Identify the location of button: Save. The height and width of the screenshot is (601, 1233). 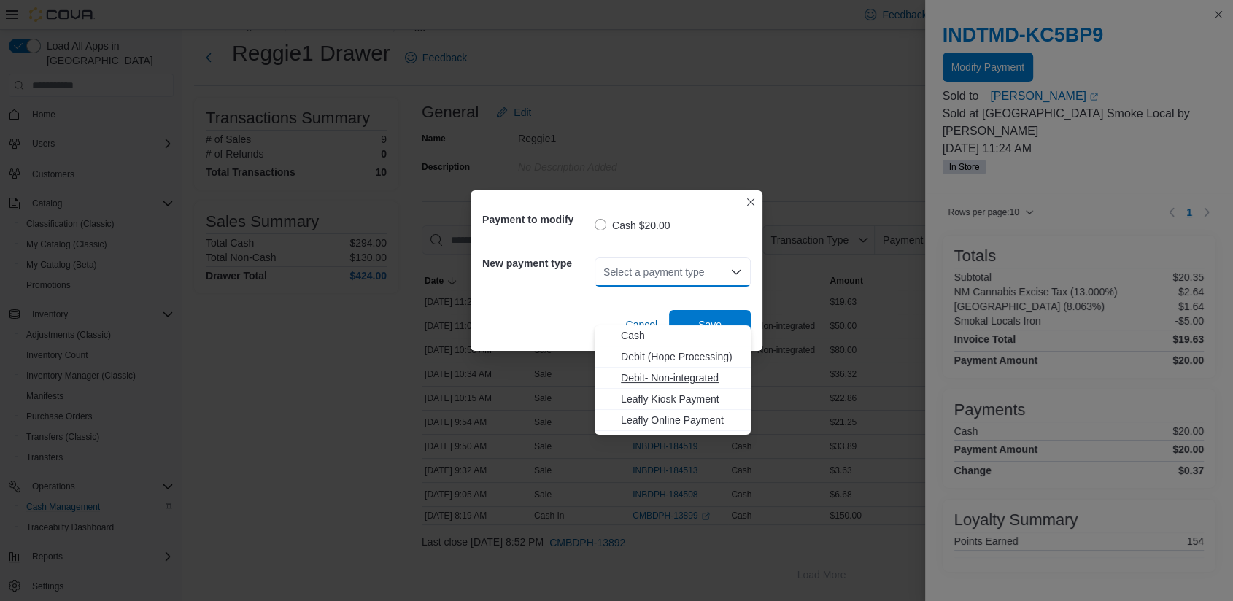
(710, 325).